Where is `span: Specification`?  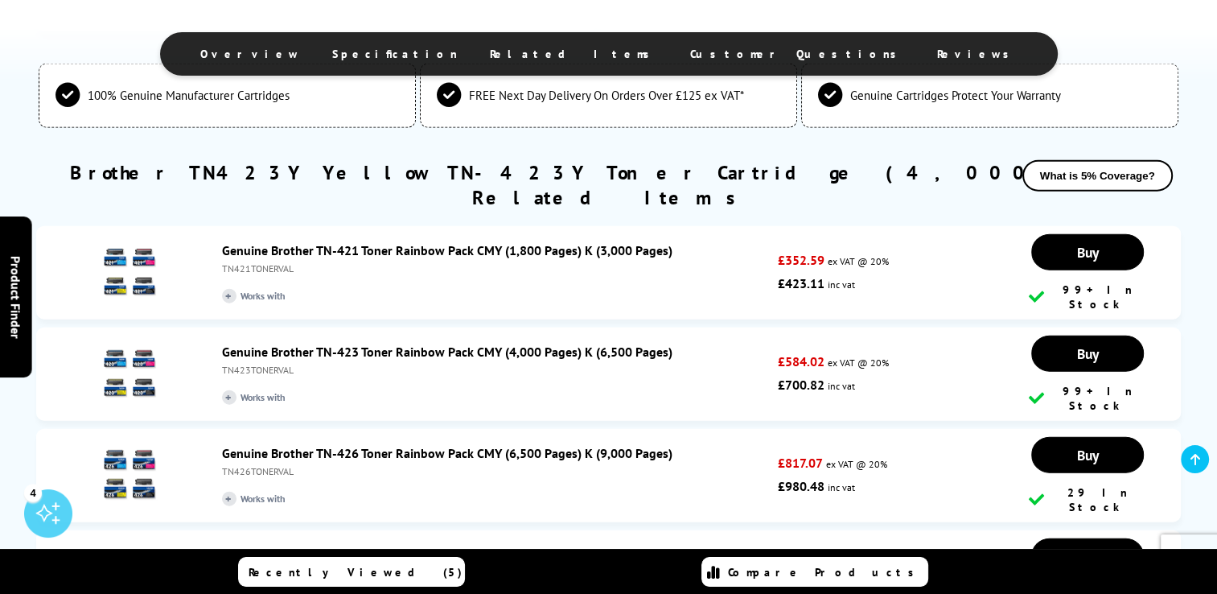 span: Specification is located at coordinates (395, 54).